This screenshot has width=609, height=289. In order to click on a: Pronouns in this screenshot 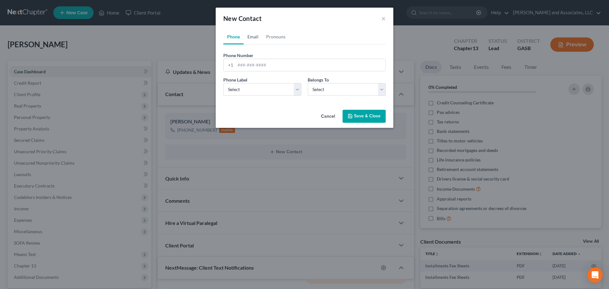, I will do `click(276, 37)`.